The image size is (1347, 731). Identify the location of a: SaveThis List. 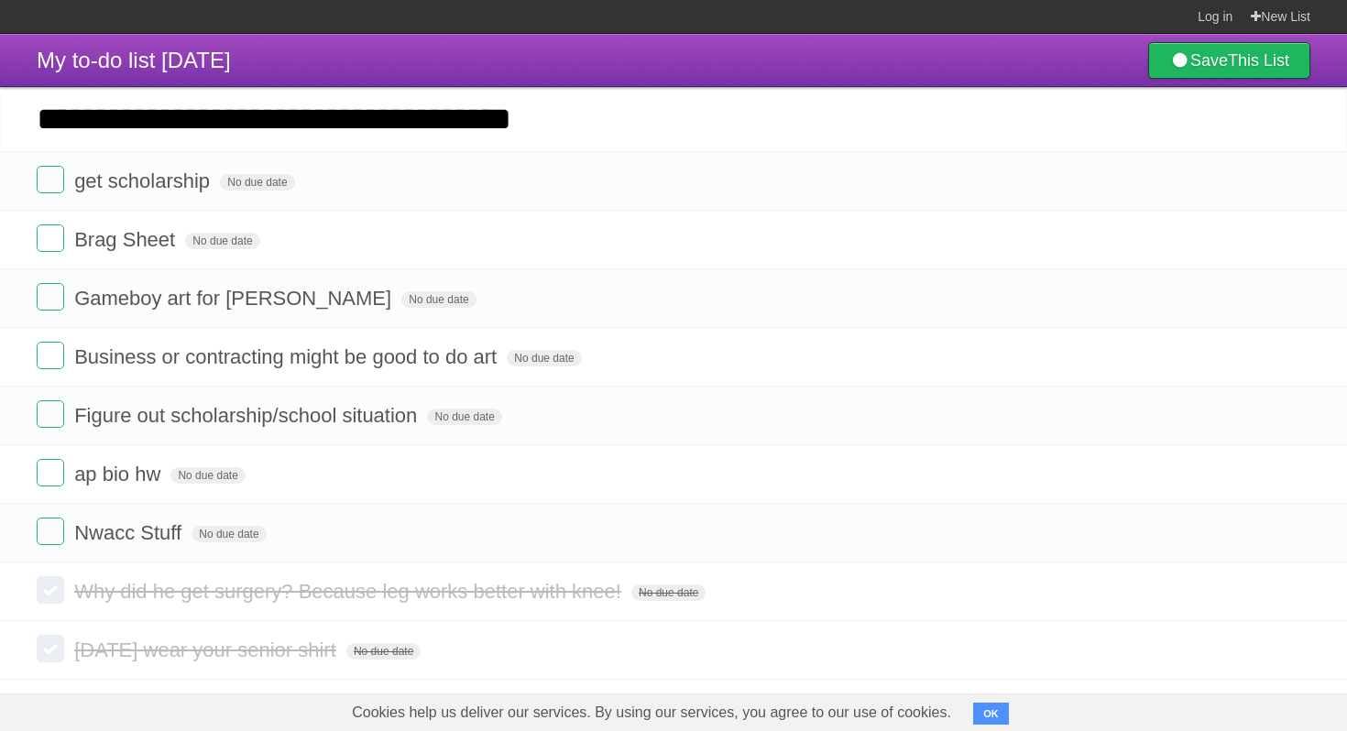
(1229, 60).